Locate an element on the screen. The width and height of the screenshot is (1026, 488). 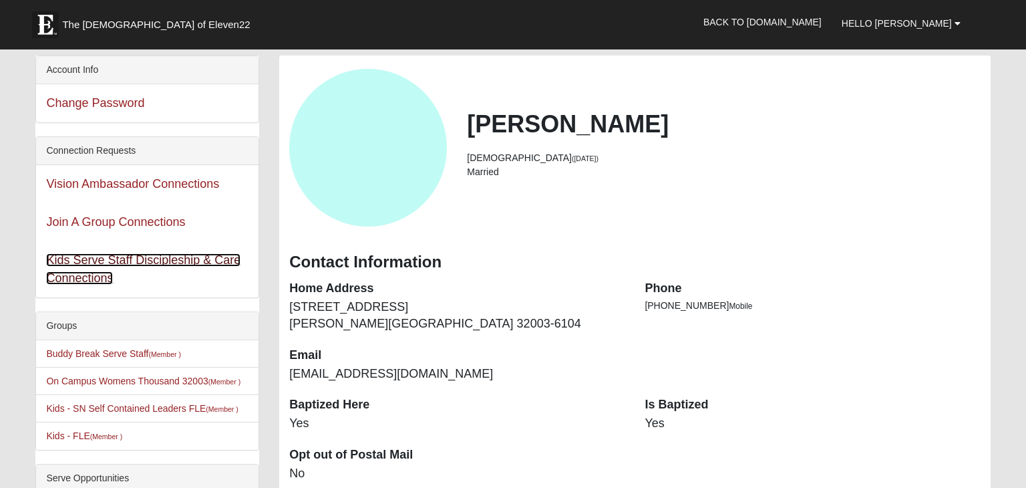
h3: Contact Information is located at coordinates (635, 262).